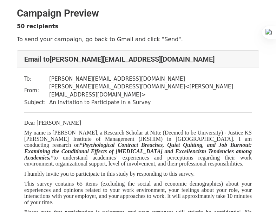 Image resolution: width=276 pixels, height=212 pixels. I want to click on i: “Psychological Contract Breaches, Quiet Quitting, and Job Burnout: Examining the Conditional Effe..., so click(138, 151).